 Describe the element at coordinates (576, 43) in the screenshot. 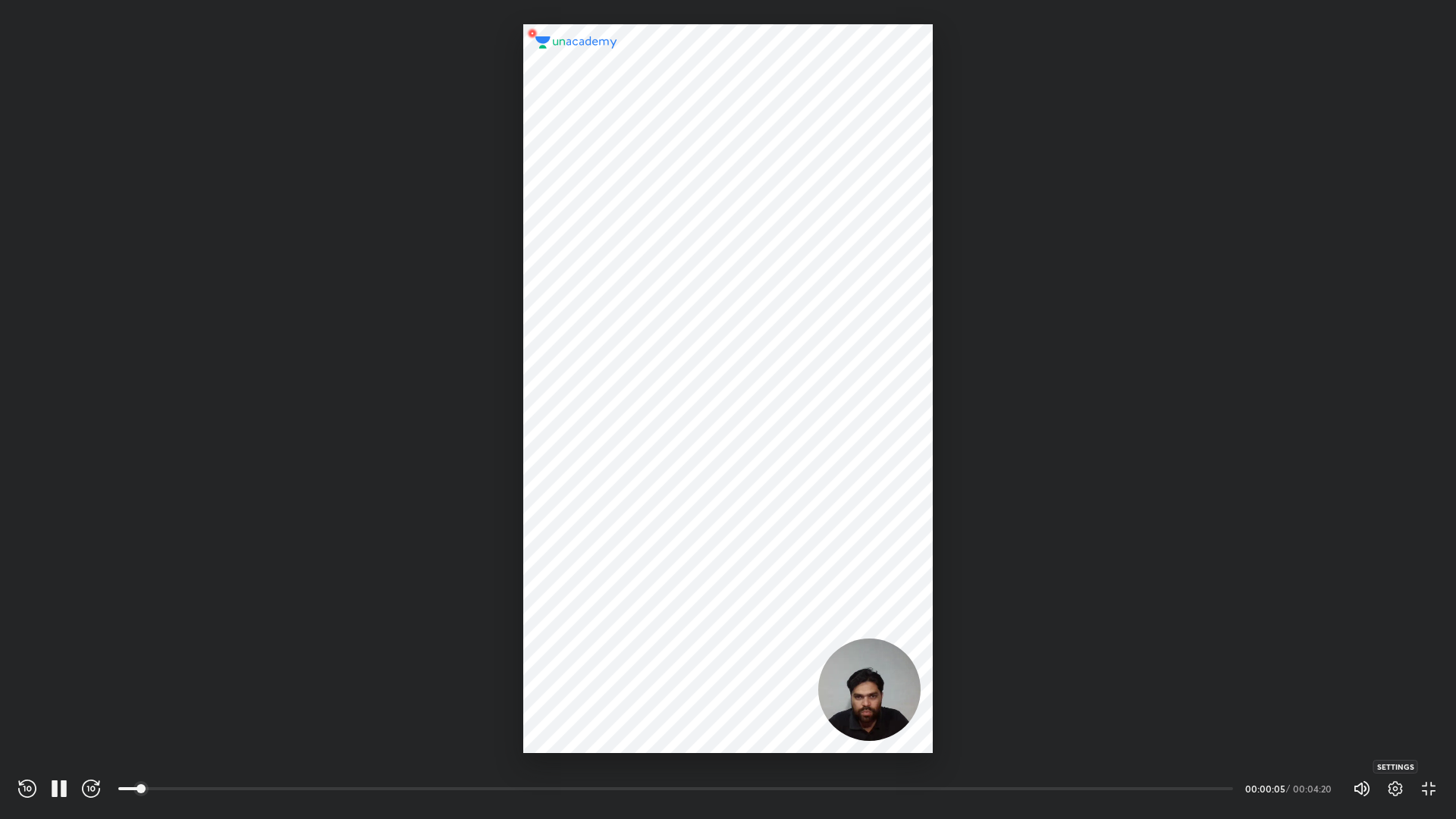

I see `img: logo.2a7e12a2.svg` at that location.